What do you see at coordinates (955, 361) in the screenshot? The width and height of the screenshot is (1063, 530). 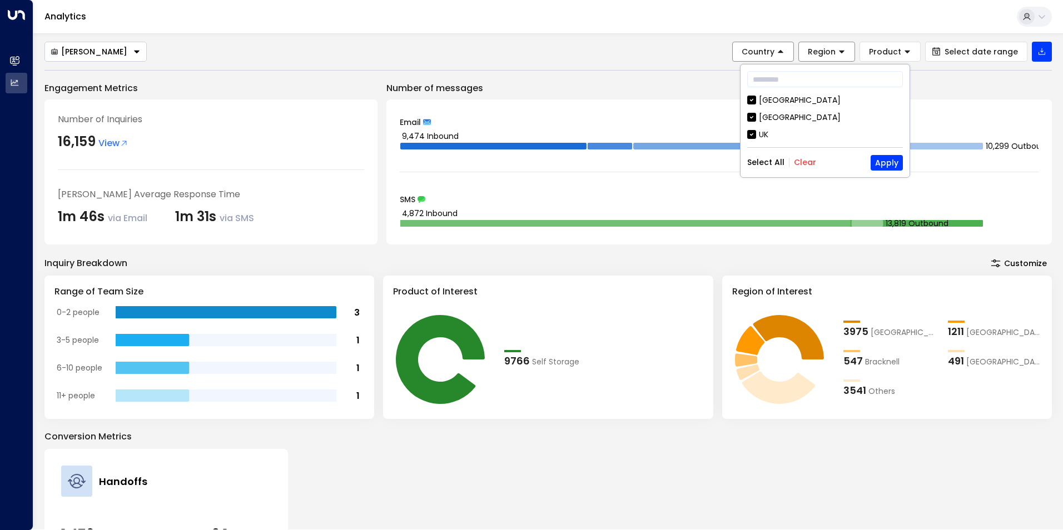 I see `div: 491` at bounding box center [955, 361].